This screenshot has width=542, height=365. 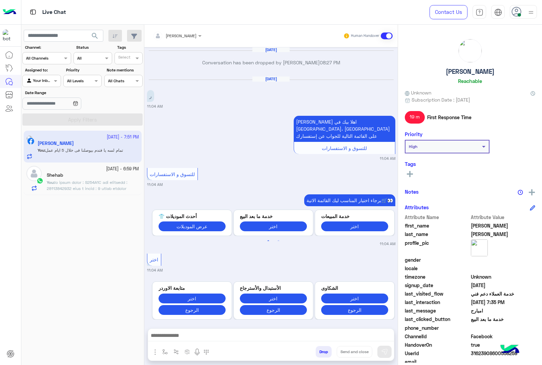 I want to click on p: الشكاوى, so click(x=355, y=288).